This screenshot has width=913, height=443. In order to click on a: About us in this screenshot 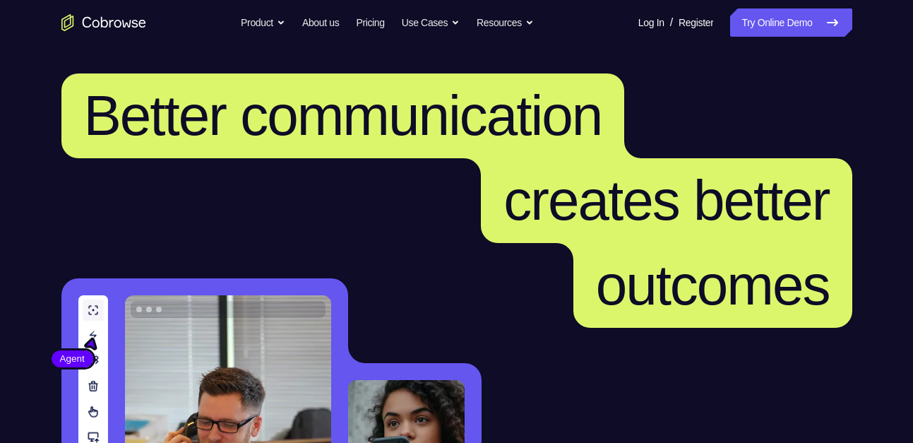, I will do `click(321, 23)`.